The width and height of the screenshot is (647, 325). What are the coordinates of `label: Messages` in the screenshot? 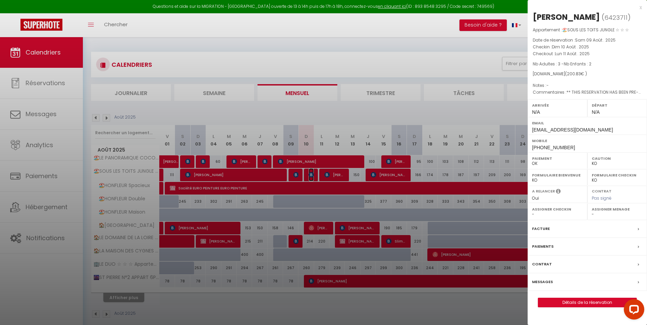 It's located at (542, 282).